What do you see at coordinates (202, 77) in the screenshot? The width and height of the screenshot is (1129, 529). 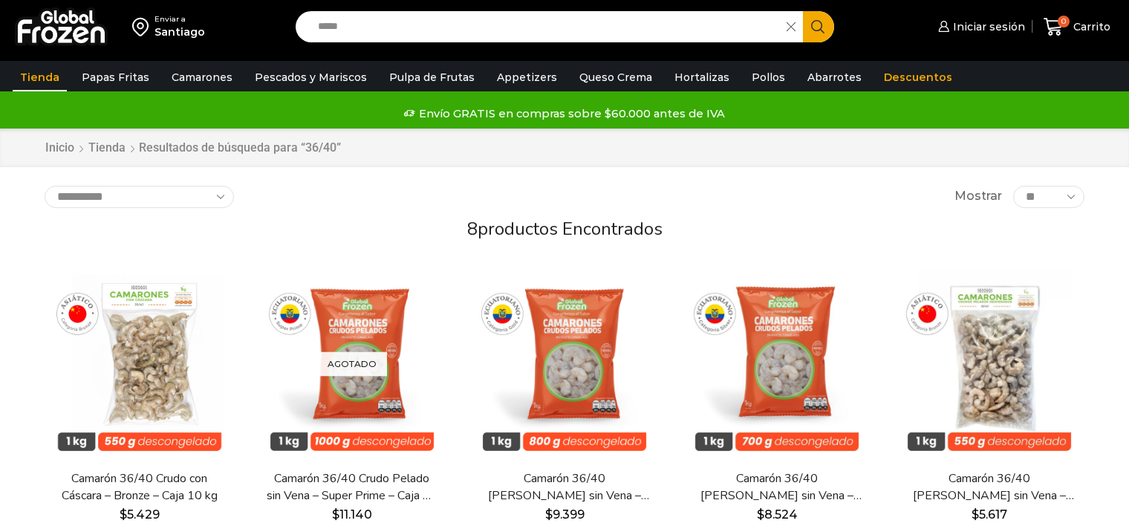 I see `a: Camarones` at bounding box center [202, 77].